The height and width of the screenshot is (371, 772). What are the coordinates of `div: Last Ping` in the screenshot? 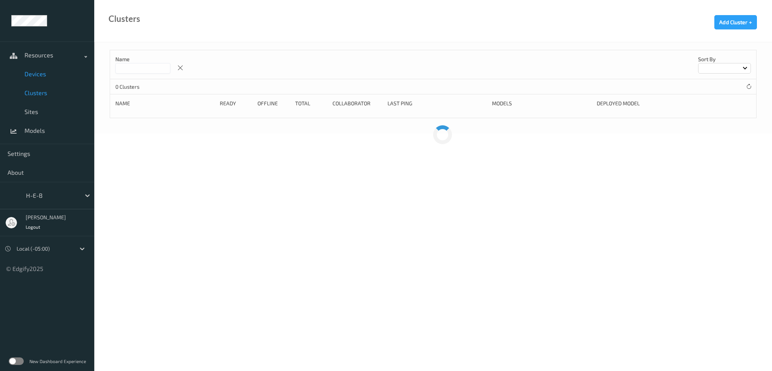 It's located at (437, 103).